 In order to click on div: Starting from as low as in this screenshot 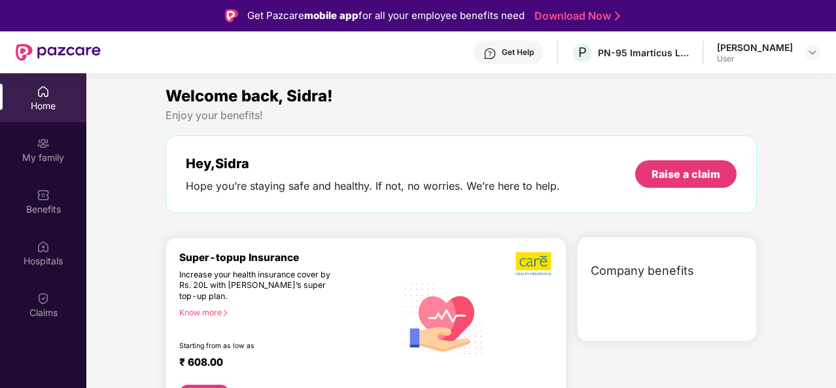, I will do `click(260, 346)`.